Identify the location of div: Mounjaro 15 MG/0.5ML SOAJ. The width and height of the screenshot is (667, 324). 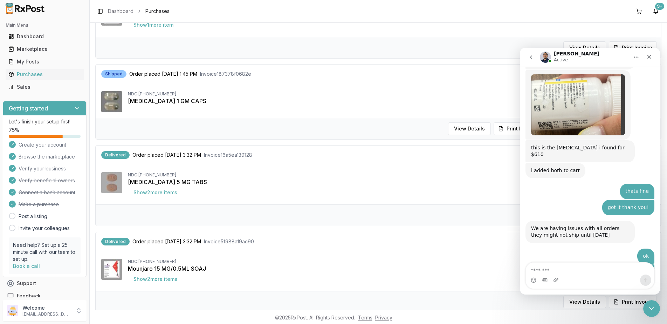
(392, 268).